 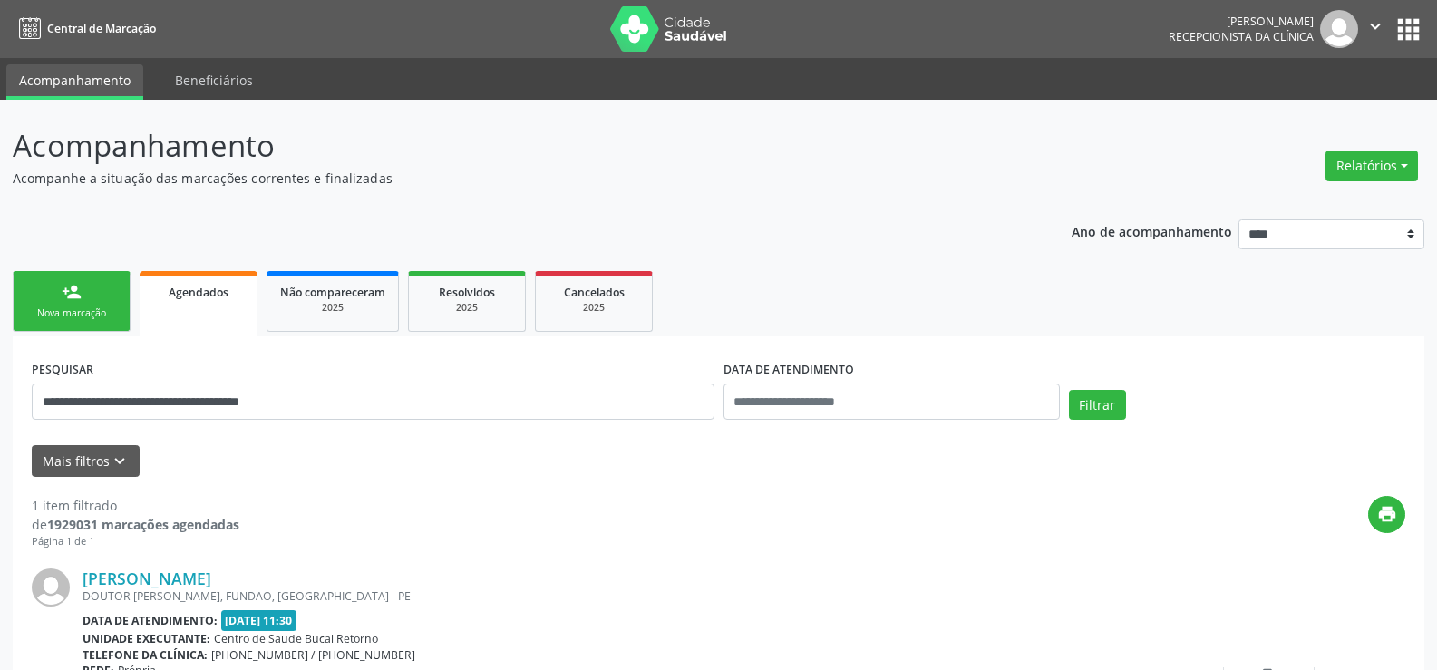 What do you see at coordinates (143, 524) in the screenshot?
I see `strong: 1929031 marcações agendadas` at bounding box center [143, 524].